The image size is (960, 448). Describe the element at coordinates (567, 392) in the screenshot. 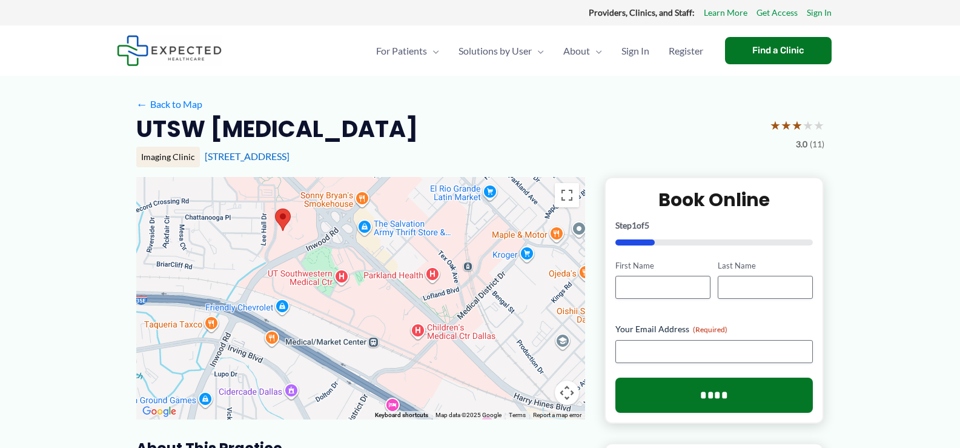

I see `button: Map camera controls` at that location.